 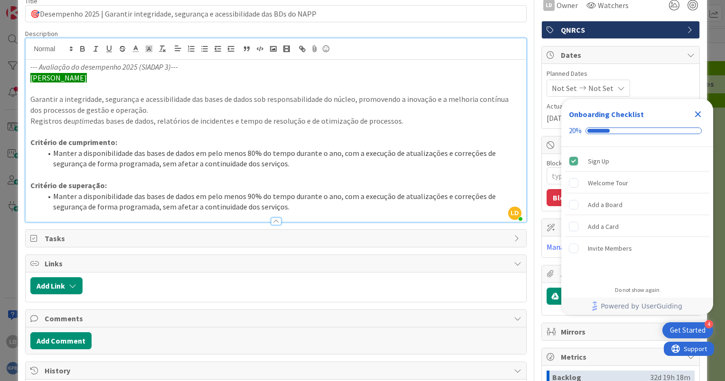 What do you see at coordinates (621, 228) in the screenshot?
I see `span: Custom Fields` at bounding box center [621, 228].